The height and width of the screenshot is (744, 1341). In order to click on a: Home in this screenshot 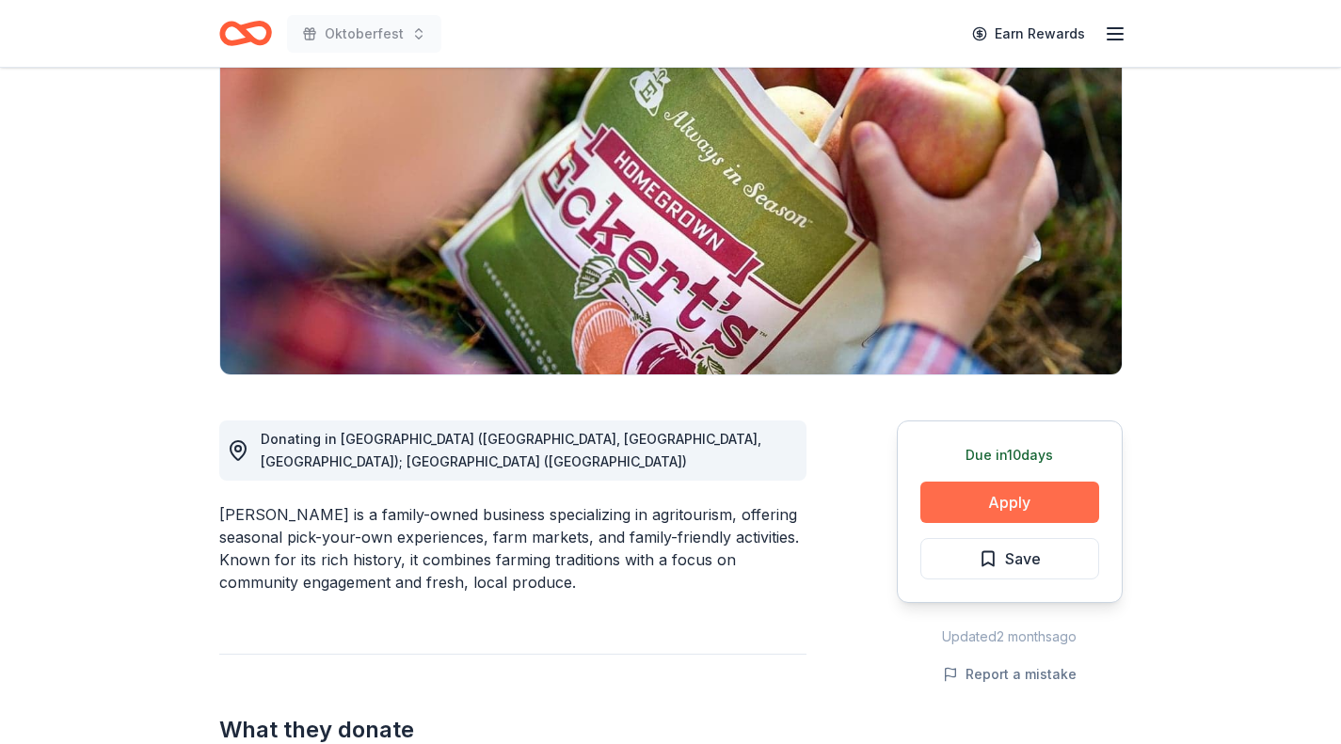, I will do `click(246, 33)`.